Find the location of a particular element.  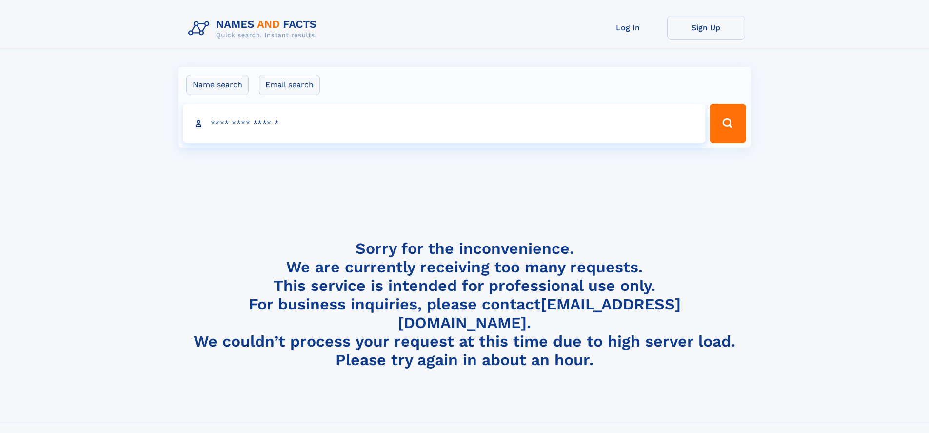

label: Email search is located at coordinates (289, 85).